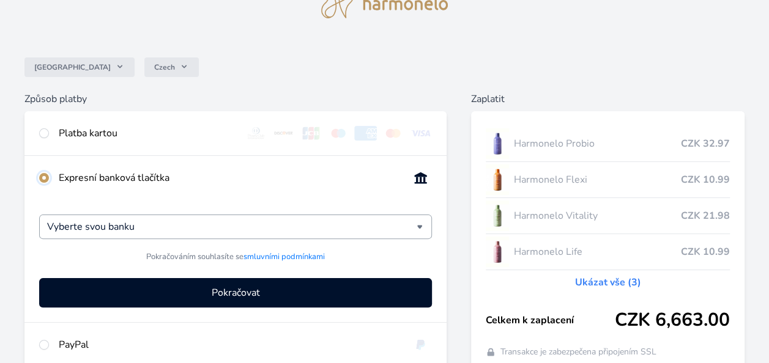 The image size is (769, 363). What do you see at coordinates (165, 67) in the screenshot?
I see `span: Czech` at bounding box center [165, 67].